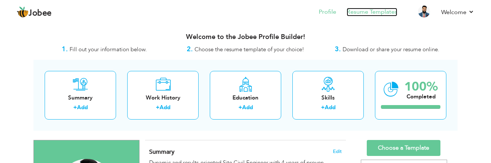  Describe the element at coordinates (421, 97) in the screenshot. I see `div: Completed` at that location.